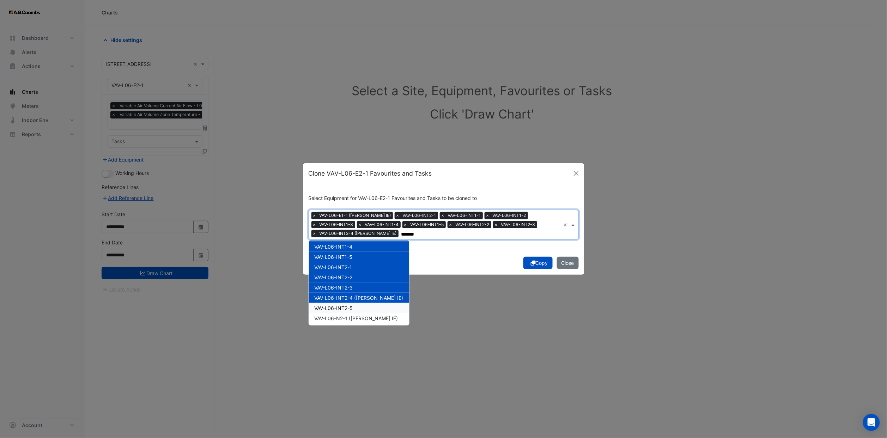 This screenshot has width=887, height=438. Describe the element at coordinates (567, 225) in the screenshot. I see `span: Clear` at that location.